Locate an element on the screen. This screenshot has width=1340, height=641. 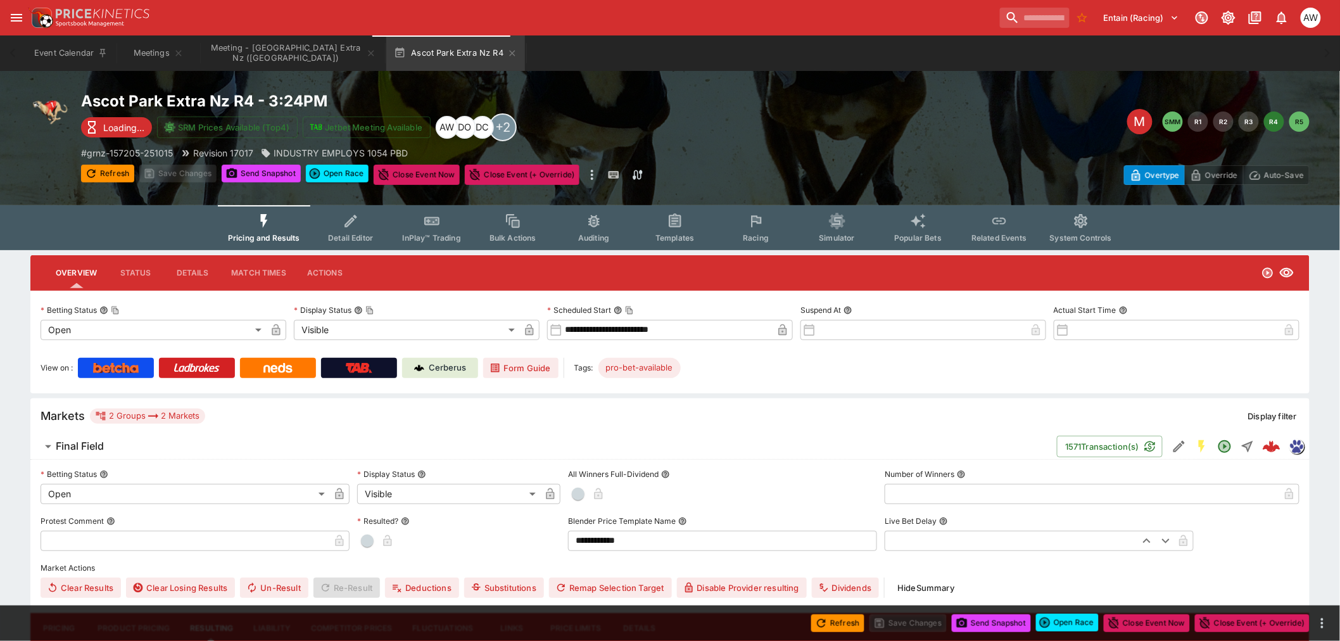
label: View on : is located at coordinates (56, 368).